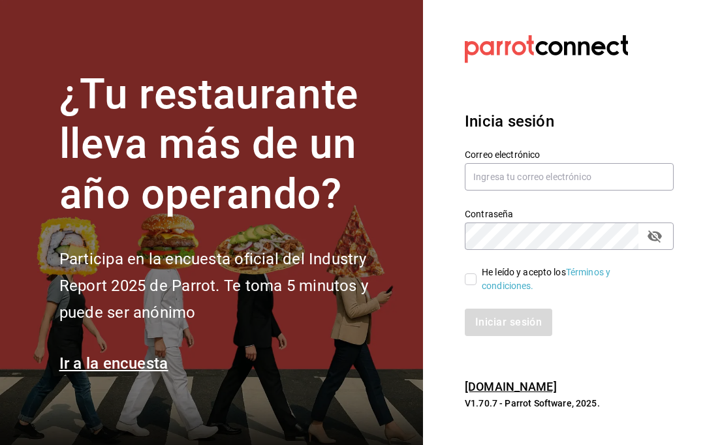 The image size is (705, 445). Describe the element at coordinates (114, 364) in the screenshot. I see `a: Ir a la encuesta` at that location.